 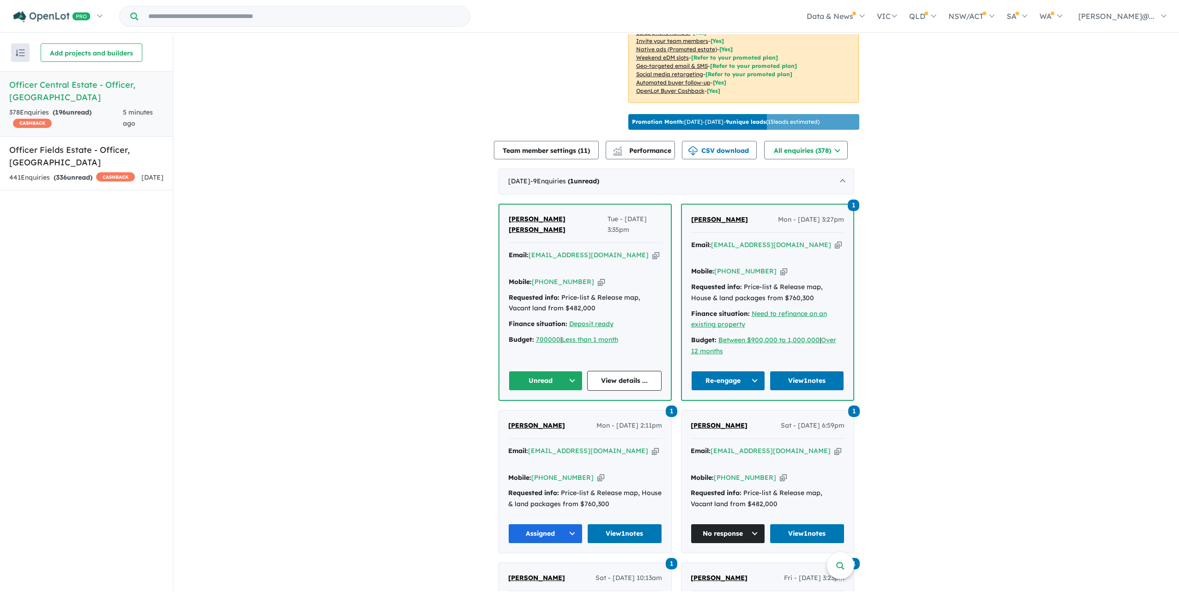 What do you see at coordinates (769, 340) in the screenshot?
I see `a: Between $900,000 to 1,000,000` at bounding box center [769, 340].